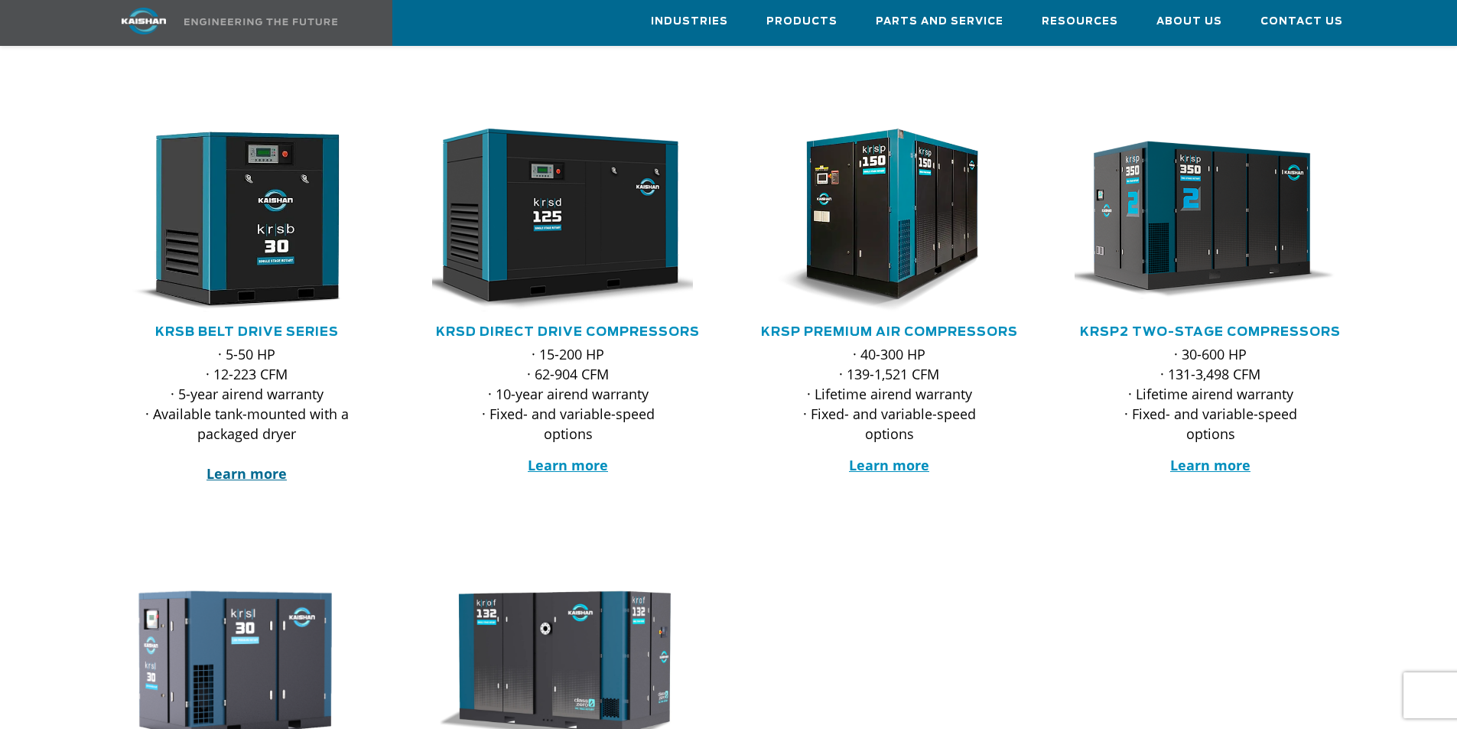 Image resolution: width=1457 pixels, height=729 pixels. What do you see at coordinates (878, 220) in the screenshot?
I see `img: krsp150` at bounding box center [878, 220].